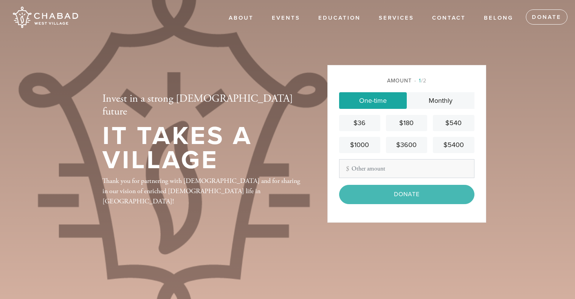 The width and height of the screenshot is (575, 299). What do you see at coordinates (453, 123) in the screenshot?
I see `a: $540` at bounding box center [453, 123].